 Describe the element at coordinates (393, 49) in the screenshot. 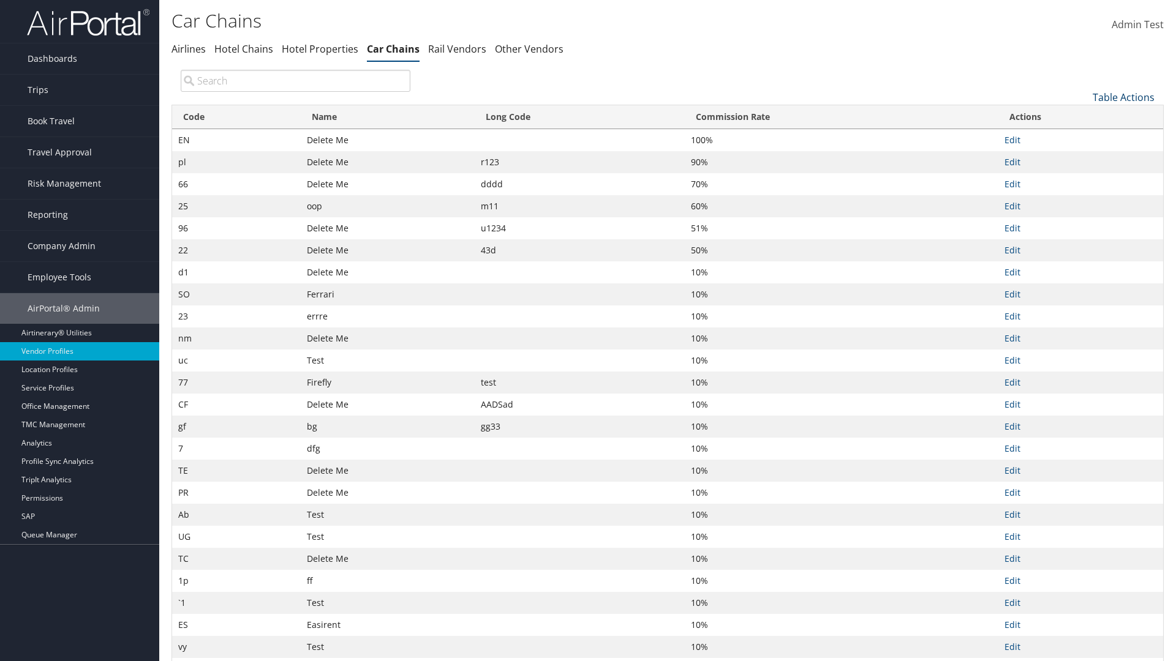

I see `a: Car Chains` at that location.